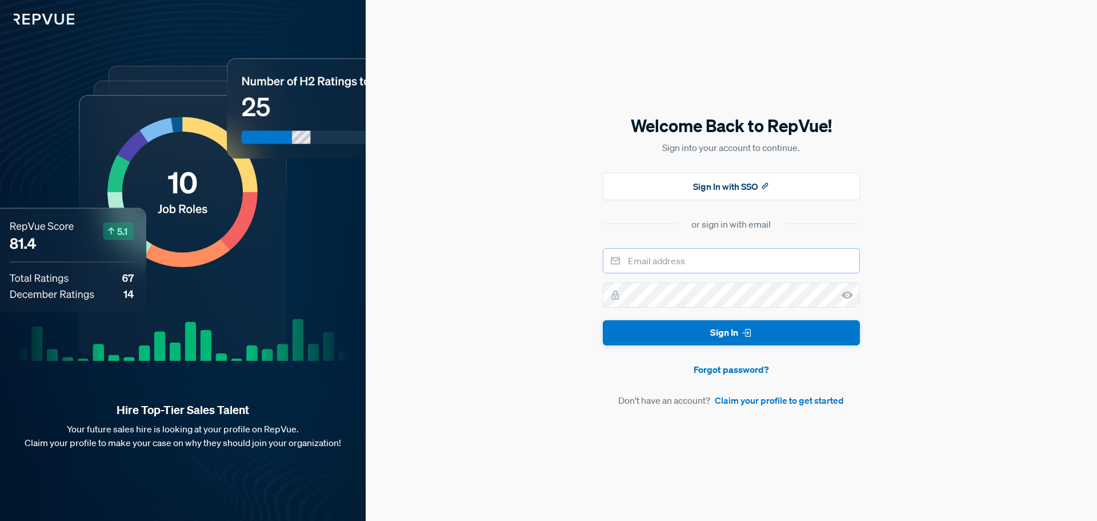 This screenshot has width=1097, height=521. I want to click on article: Don't have an account?, so click(731, 400).